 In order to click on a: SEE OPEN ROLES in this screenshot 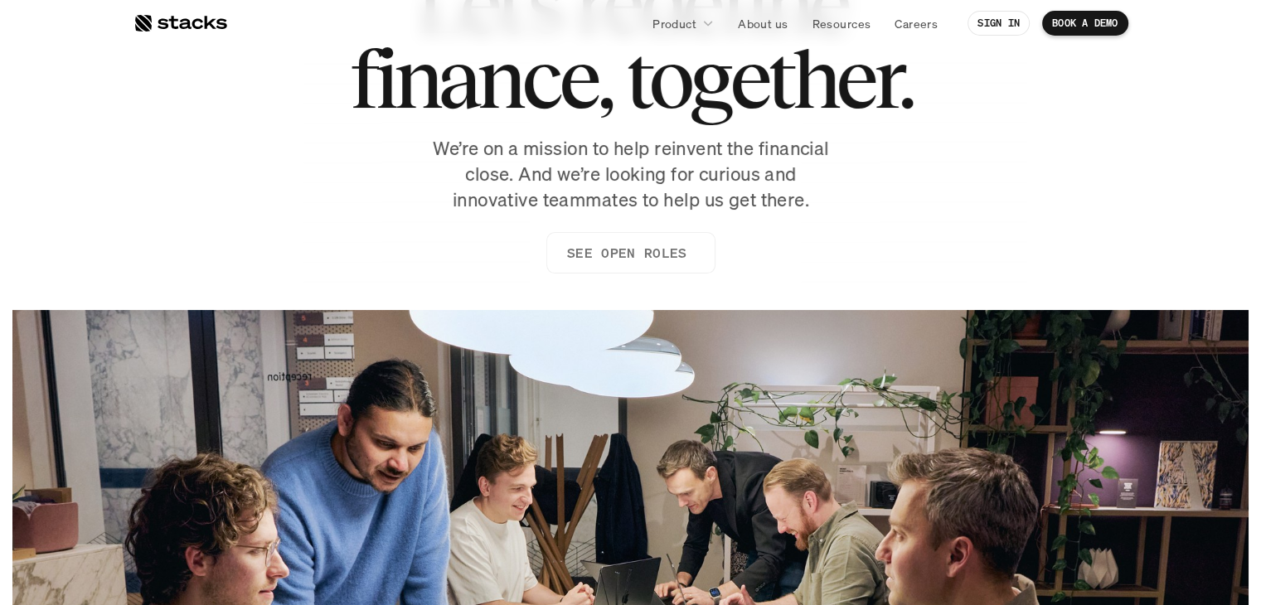, I will do `click(630, 253)`.